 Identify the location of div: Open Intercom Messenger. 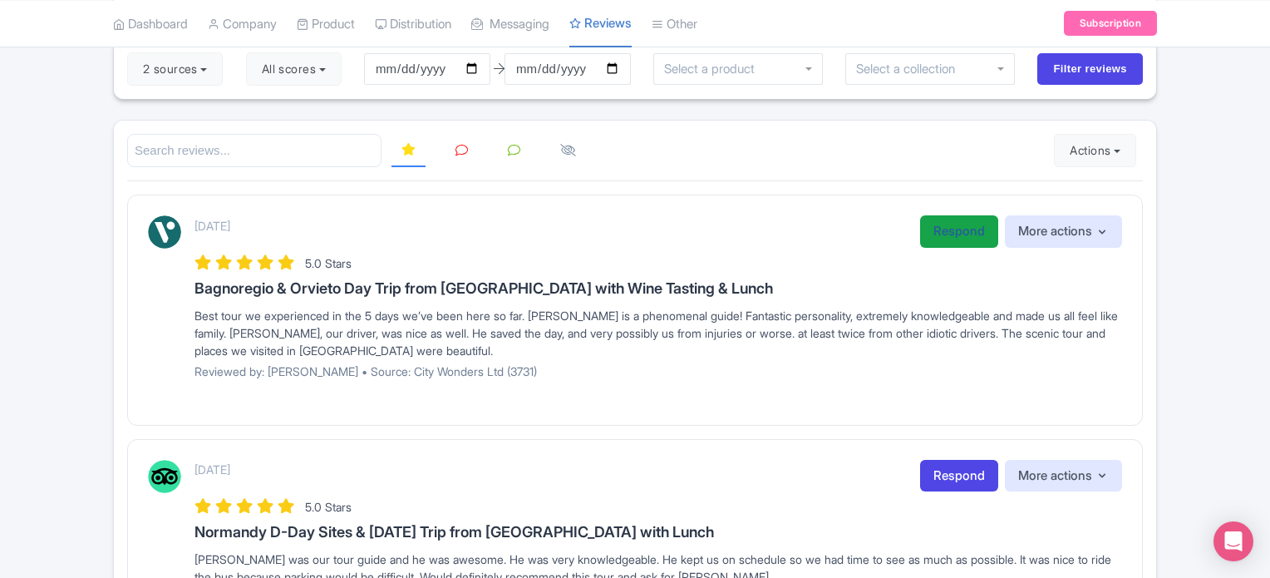
(1234, 541).